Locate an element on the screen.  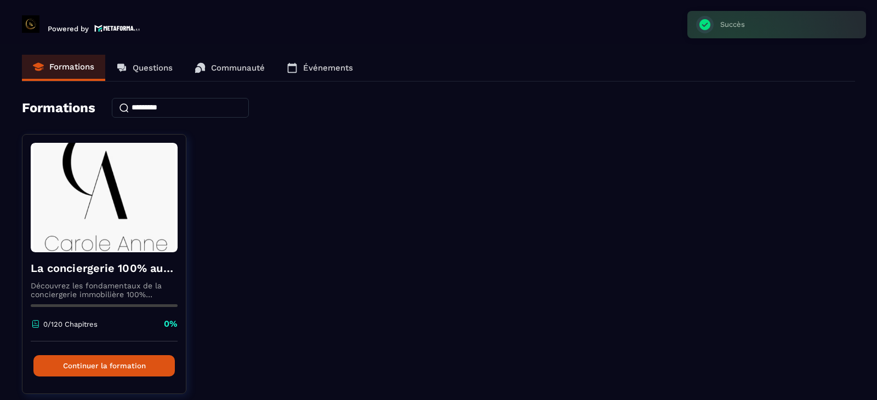
img: logo is located at coordinates (117, 28).